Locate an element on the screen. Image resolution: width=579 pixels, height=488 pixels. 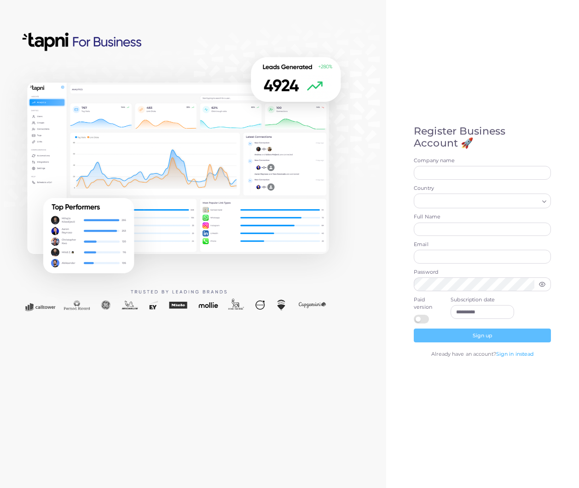
label: Full Name is located at coordinates (483, 217).